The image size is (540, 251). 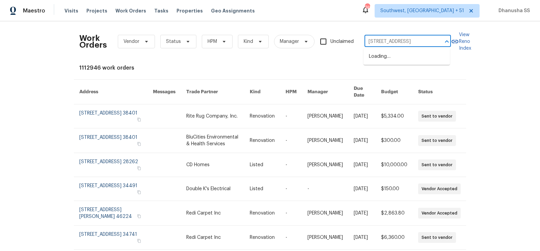 What do you see at coordinates (439, 92) in the screenshot?
I see `th: Status` at bounding box center [439, 92].